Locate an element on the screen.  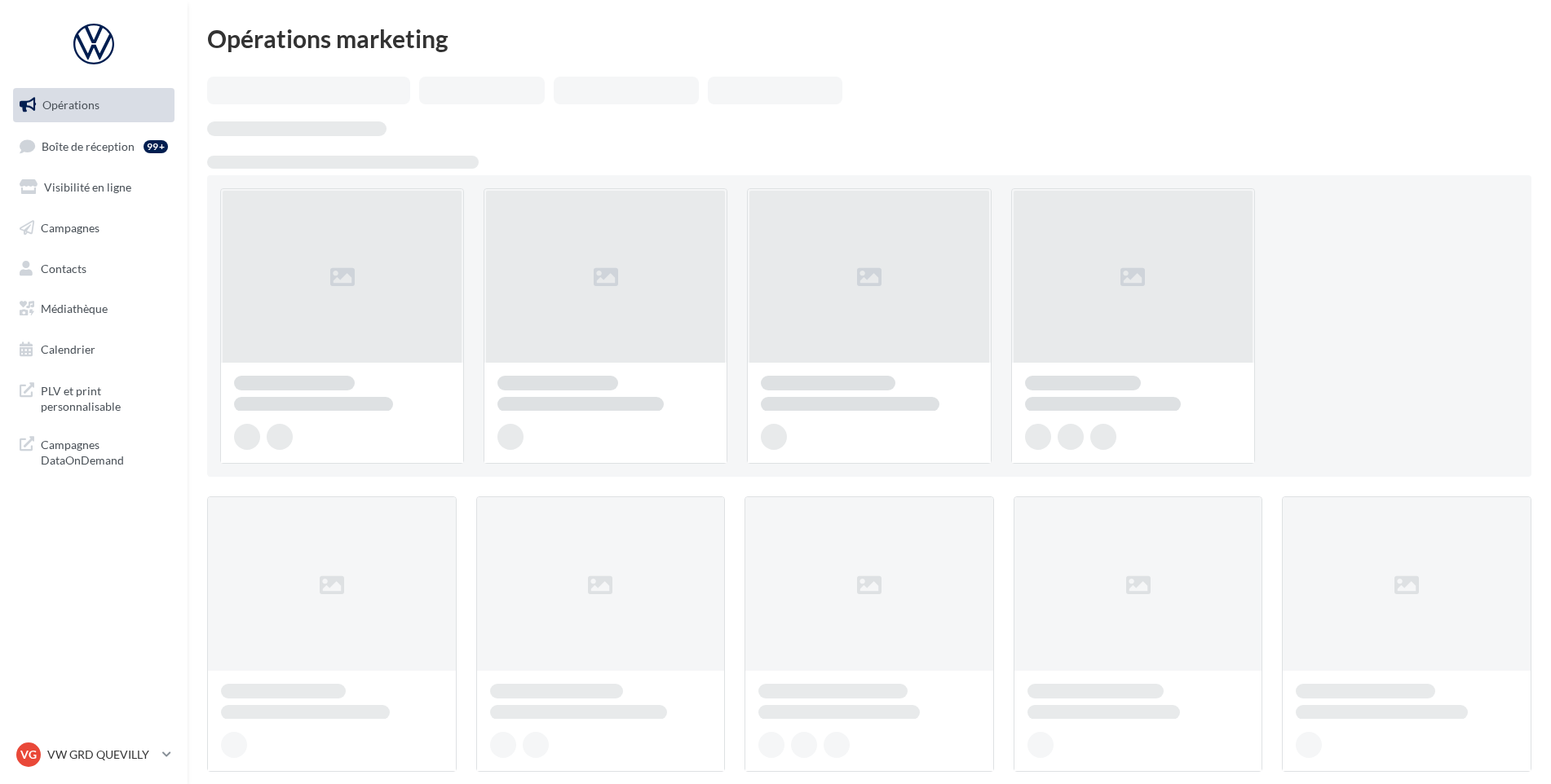
span: Visibilité en ligne is located at coordinates (87, 187).